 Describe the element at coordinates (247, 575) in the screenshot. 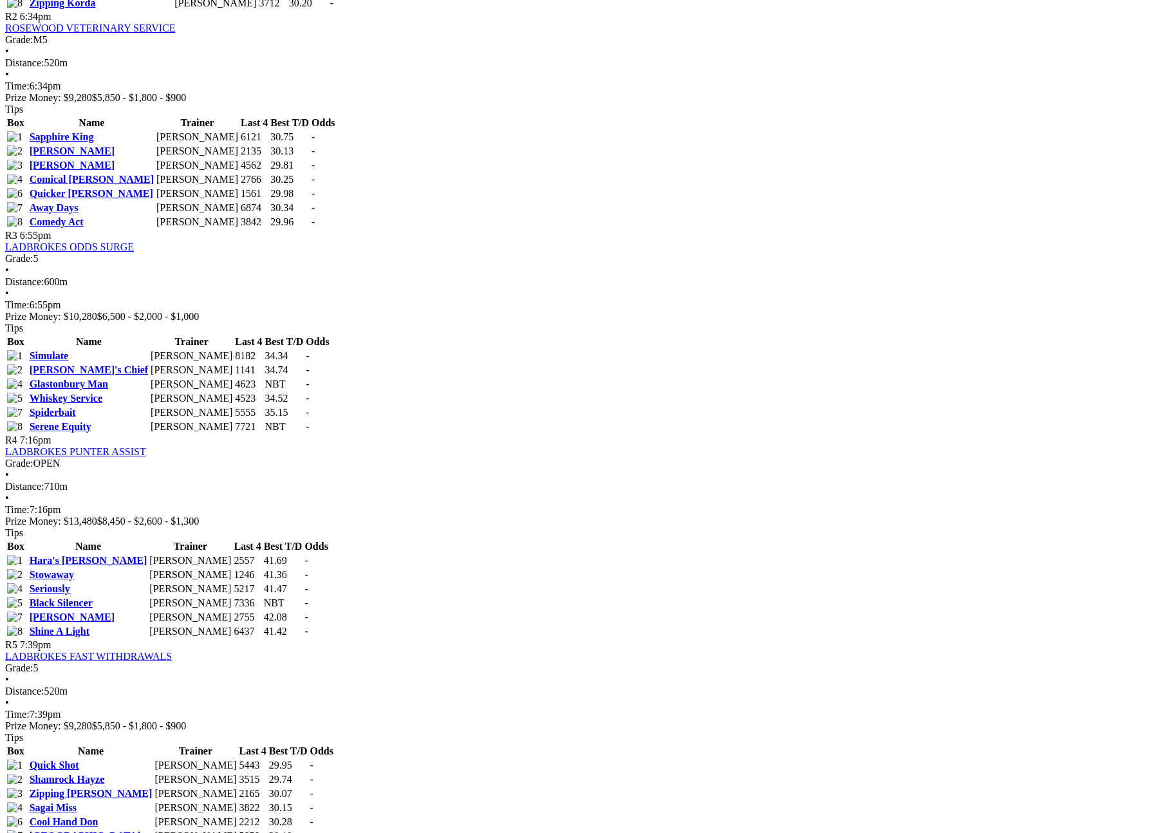

I see `td: 1246` at that location.